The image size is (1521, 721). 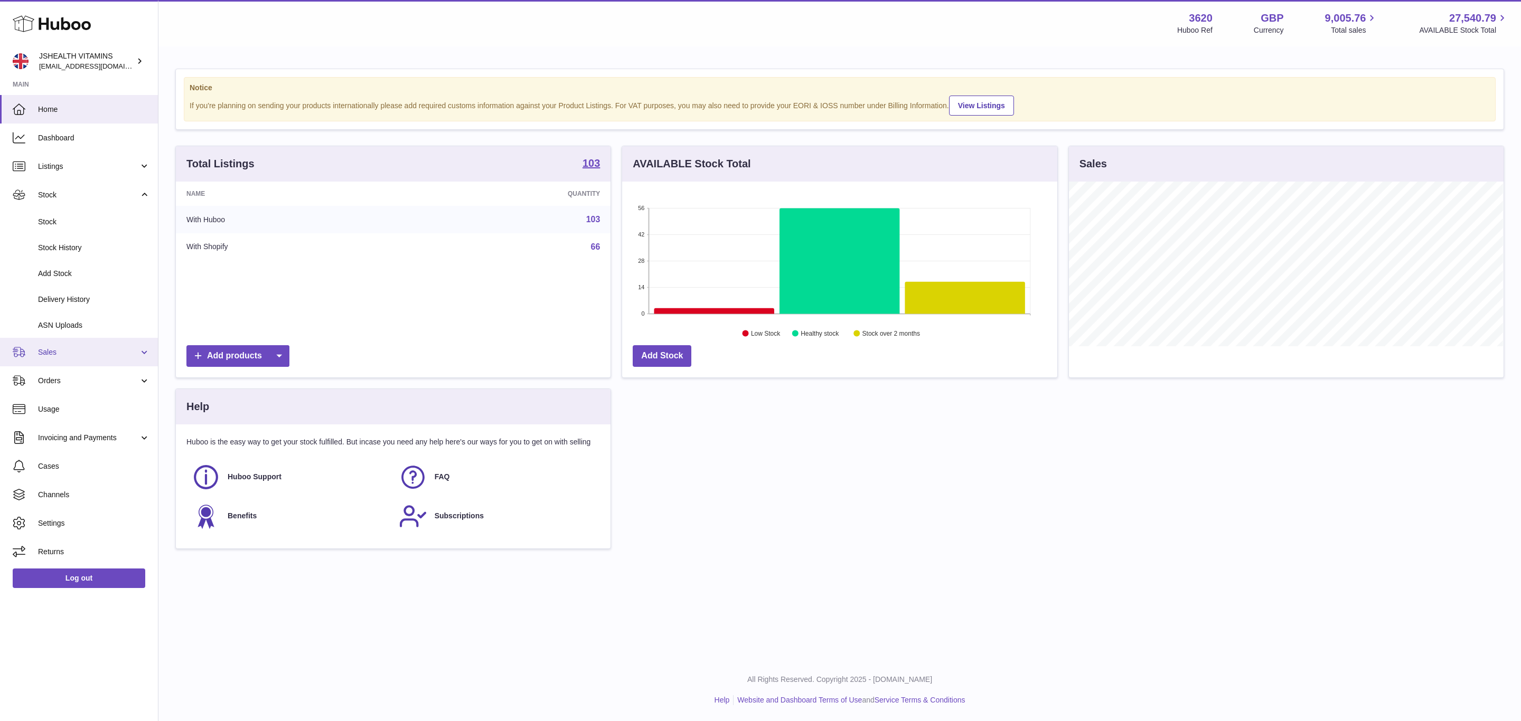 What do you see at coordinates (87, 61) in the screenshot?
I see `div: JSHEALTH VITAMINS` at bounding box center [87, 61].